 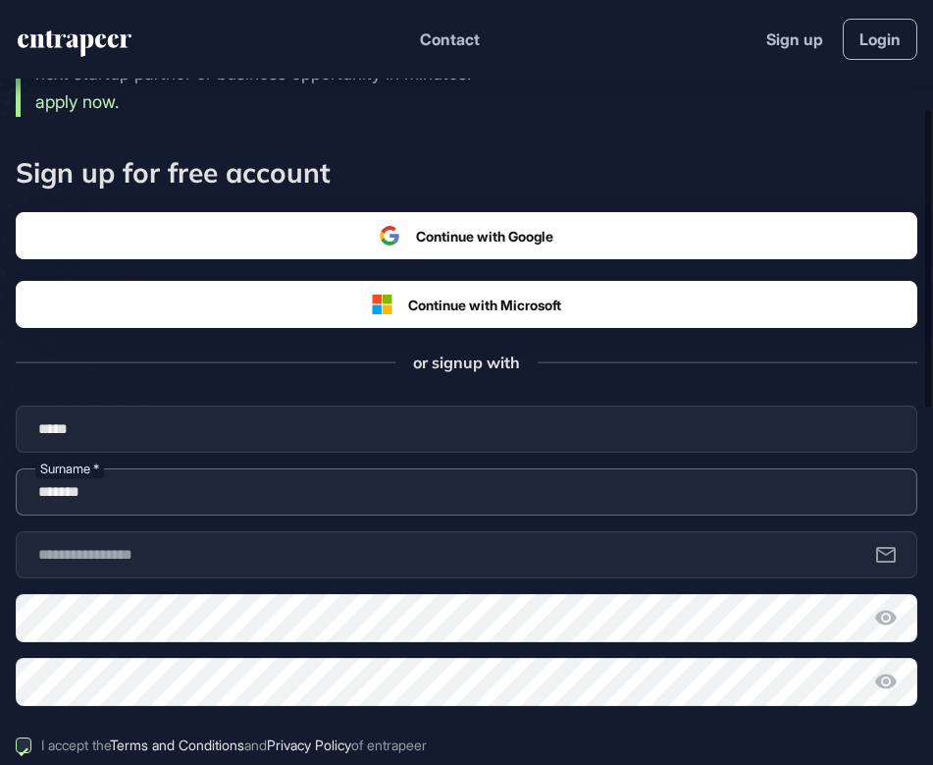 I want to click on label: Surname *, so click(x=70, y=467).